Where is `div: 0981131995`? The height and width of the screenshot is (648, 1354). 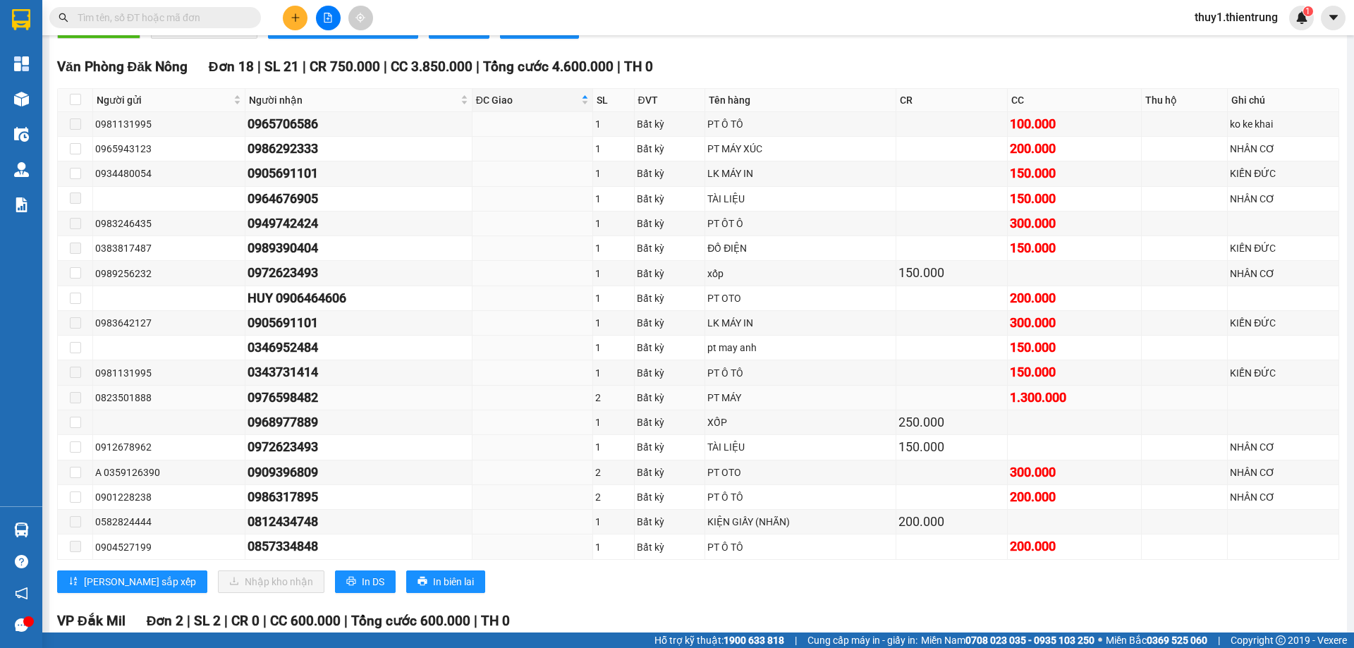
div: 0981131995 is located at coordinates (169, 124).